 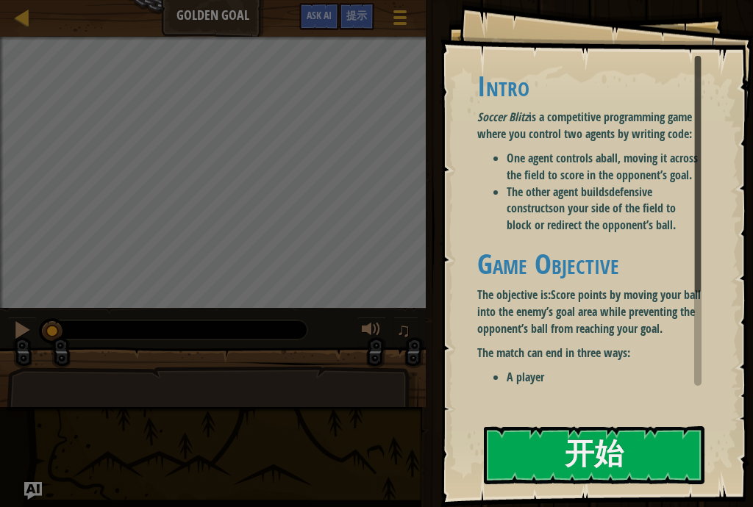 What do you see at coordinates (589, 312) in the screenshot?
I see `strong: Score points by moving your ball into the enemy’s goal area while preventing the opponent’s ball ...` at bounding box center [589, 312].